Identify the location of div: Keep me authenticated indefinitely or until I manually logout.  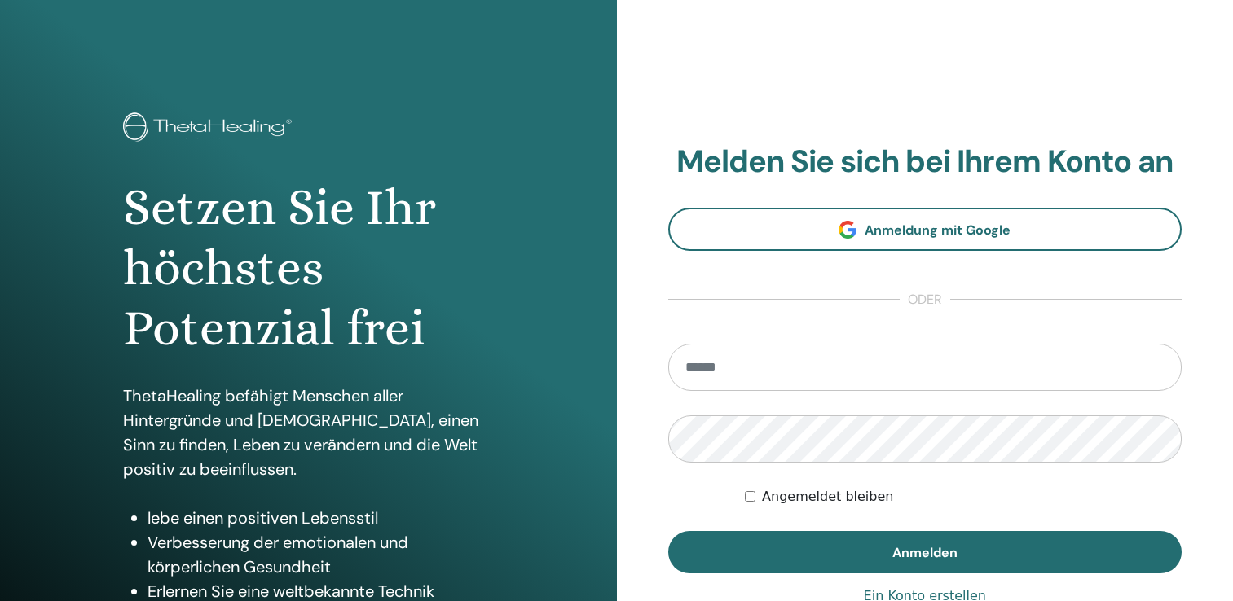
(963, 497).